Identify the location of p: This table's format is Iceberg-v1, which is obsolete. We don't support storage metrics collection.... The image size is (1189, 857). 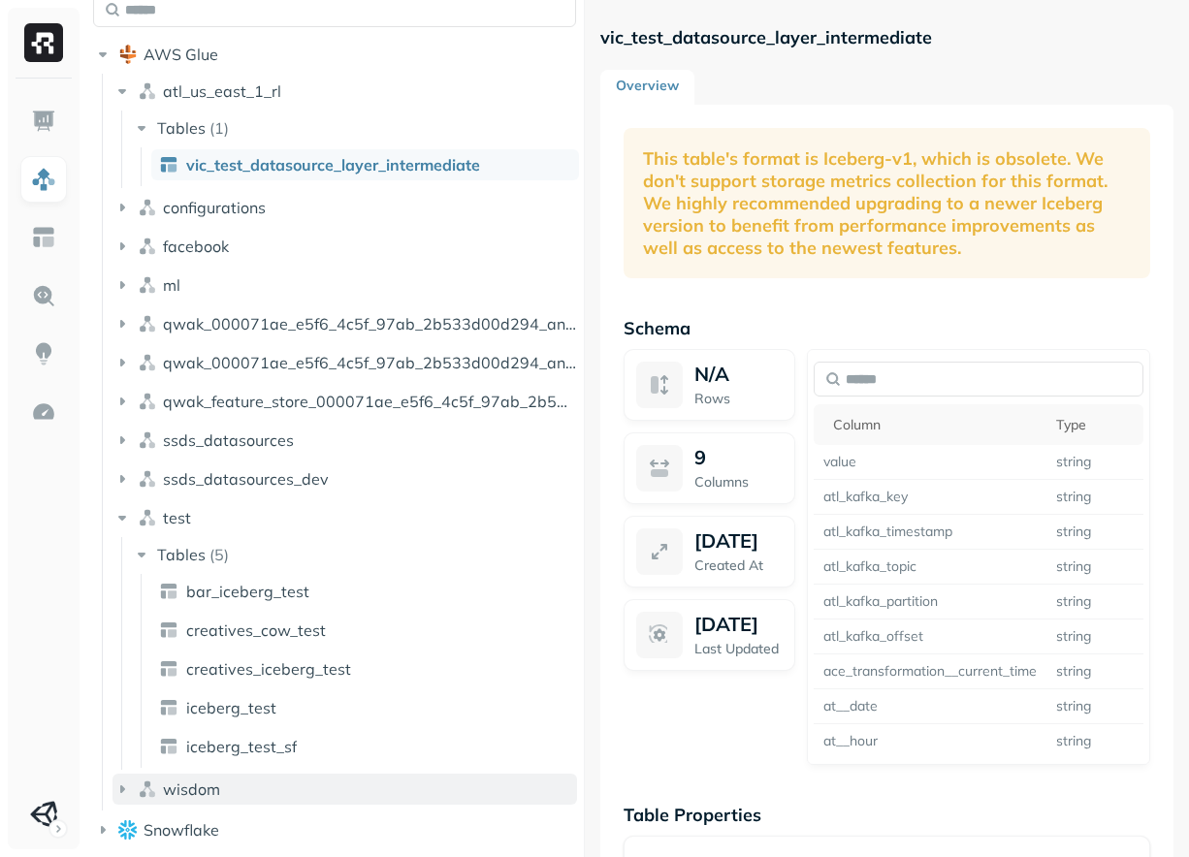
(887, 203).